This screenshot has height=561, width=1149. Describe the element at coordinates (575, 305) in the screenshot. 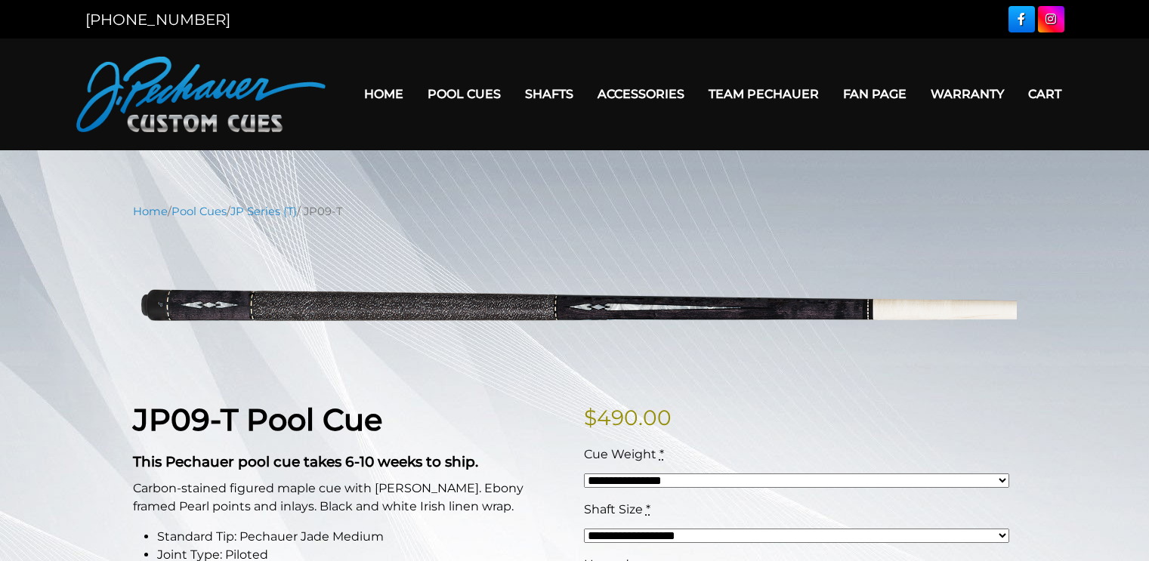

I see `img: jp09-T.png` at that location.